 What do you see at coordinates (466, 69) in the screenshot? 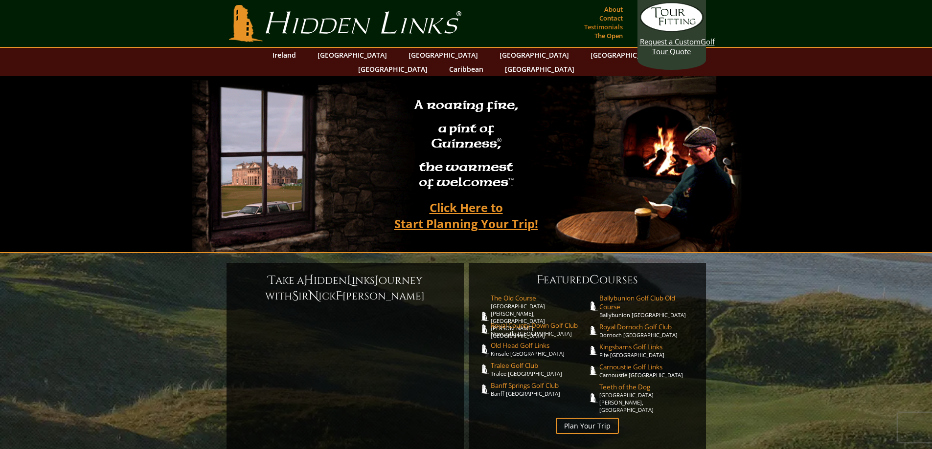
I see `a: Caribbean` at bounding box center [466, 69].